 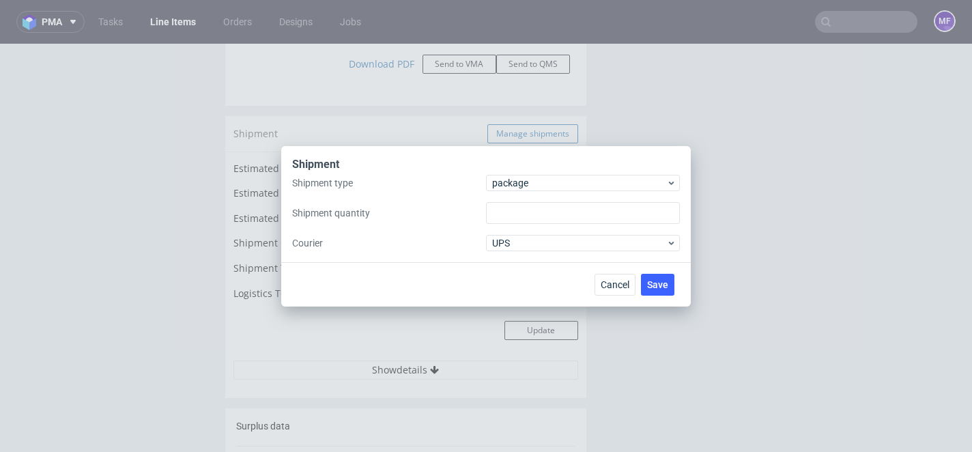 I want to click on span: package, so click(x=579, y=183).